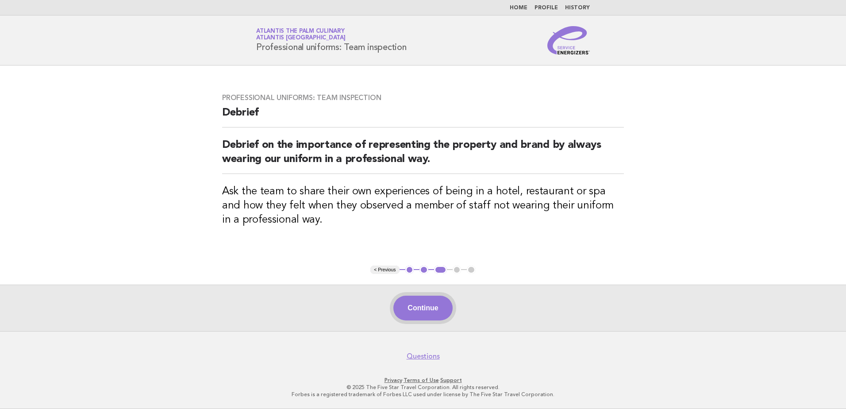 This screenshot has height=409, width=846. What do you see at coordinates (423, 206) in the screenshot?
I see `h3: Ask the team to share their own experiences of being in a hotel, restaurant or spa and how they f...` at bounding box center [423, 206].